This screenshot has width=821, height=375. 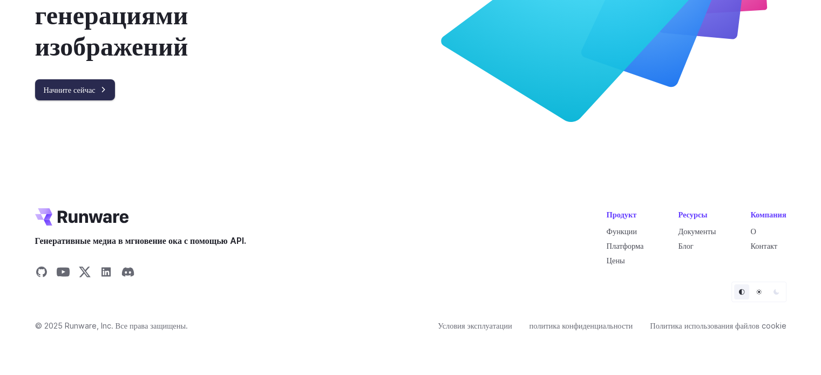 What do you see at coordinates (82, 217) in the screenshot?
I see `a: Перейти к /` at bounding box center [82, 217].